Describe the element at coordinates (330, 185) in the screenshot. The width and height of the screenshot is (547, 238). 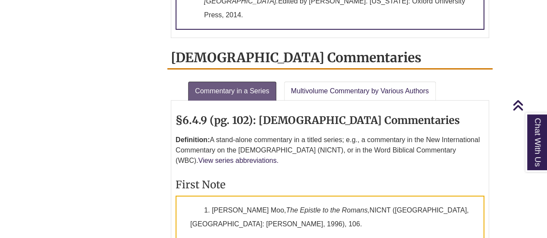
I see `h3: First Note` at that location.